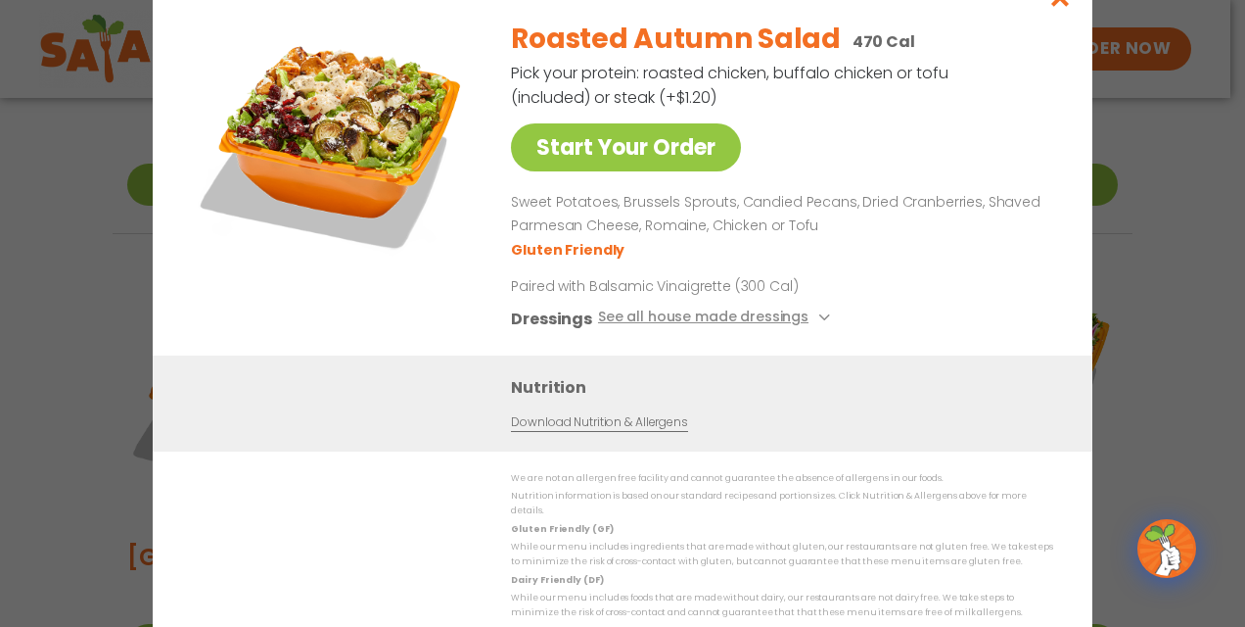 The image size is (1245, 627). I want to click on img: wpChatIcon, so click(1167, 548).